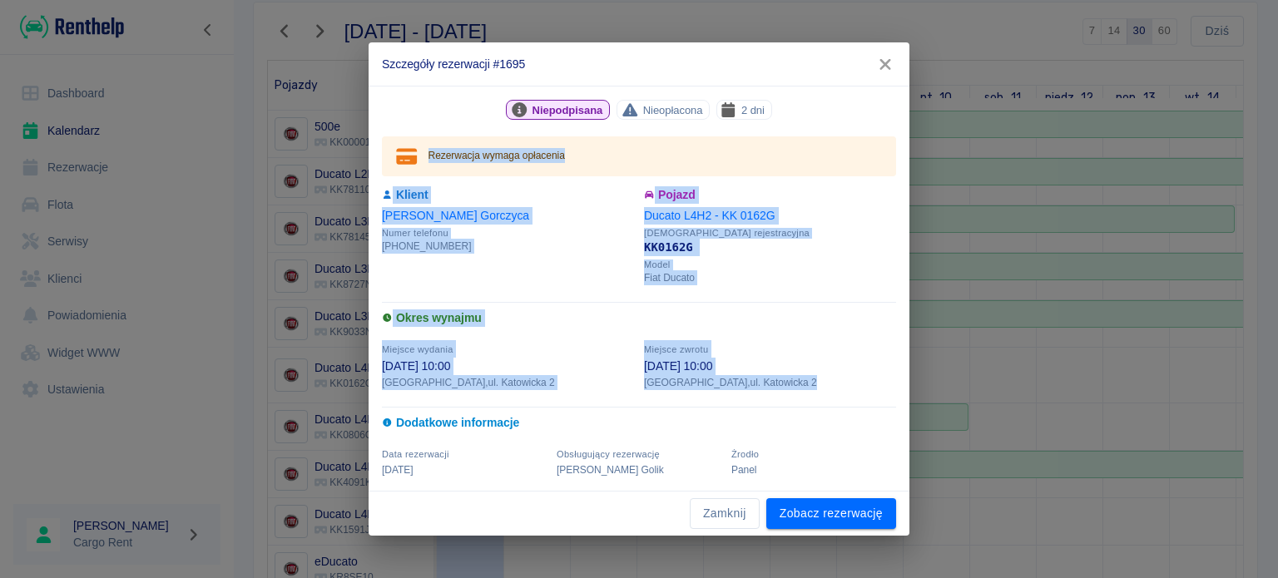  Describe the element at coordinates (831, 513) in the screenshot. I see `a: Zobacz rezerwację` at that location.